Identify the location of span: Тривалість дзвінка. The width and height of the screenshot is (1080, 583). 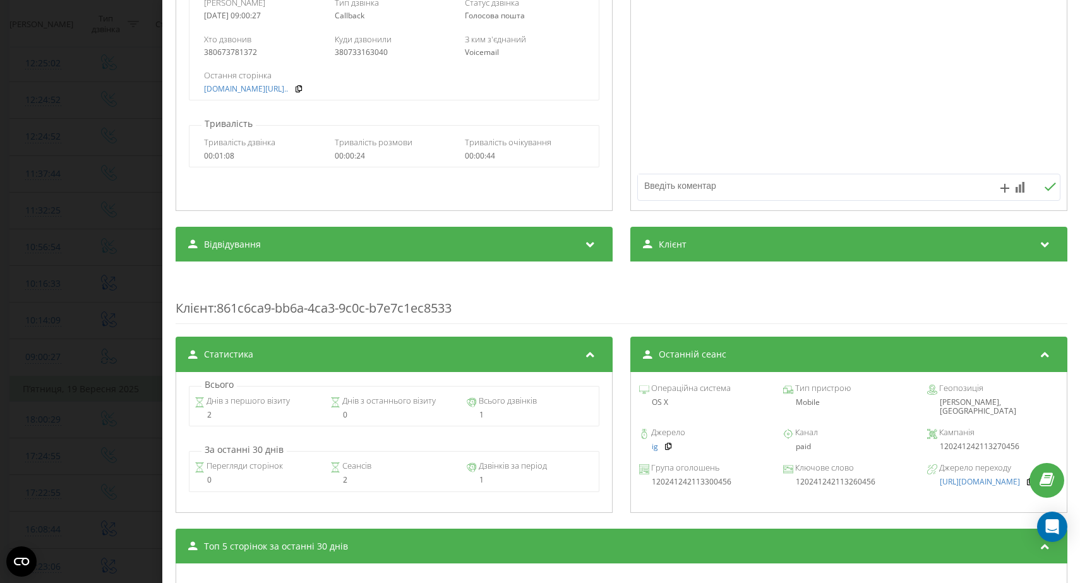
(239, 142).